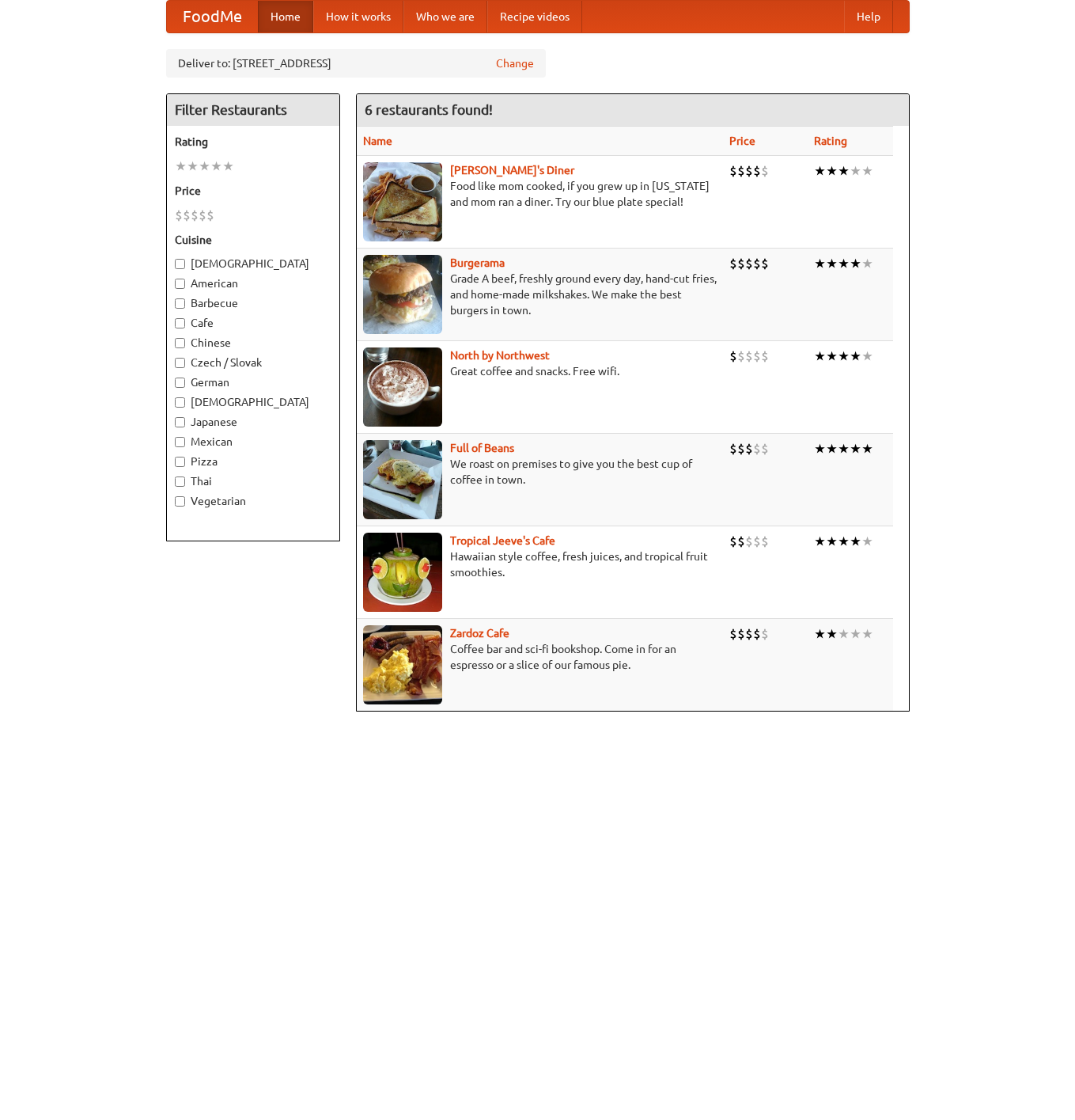  I want to click on a: Zardoz Cafe, so click(479, 633).